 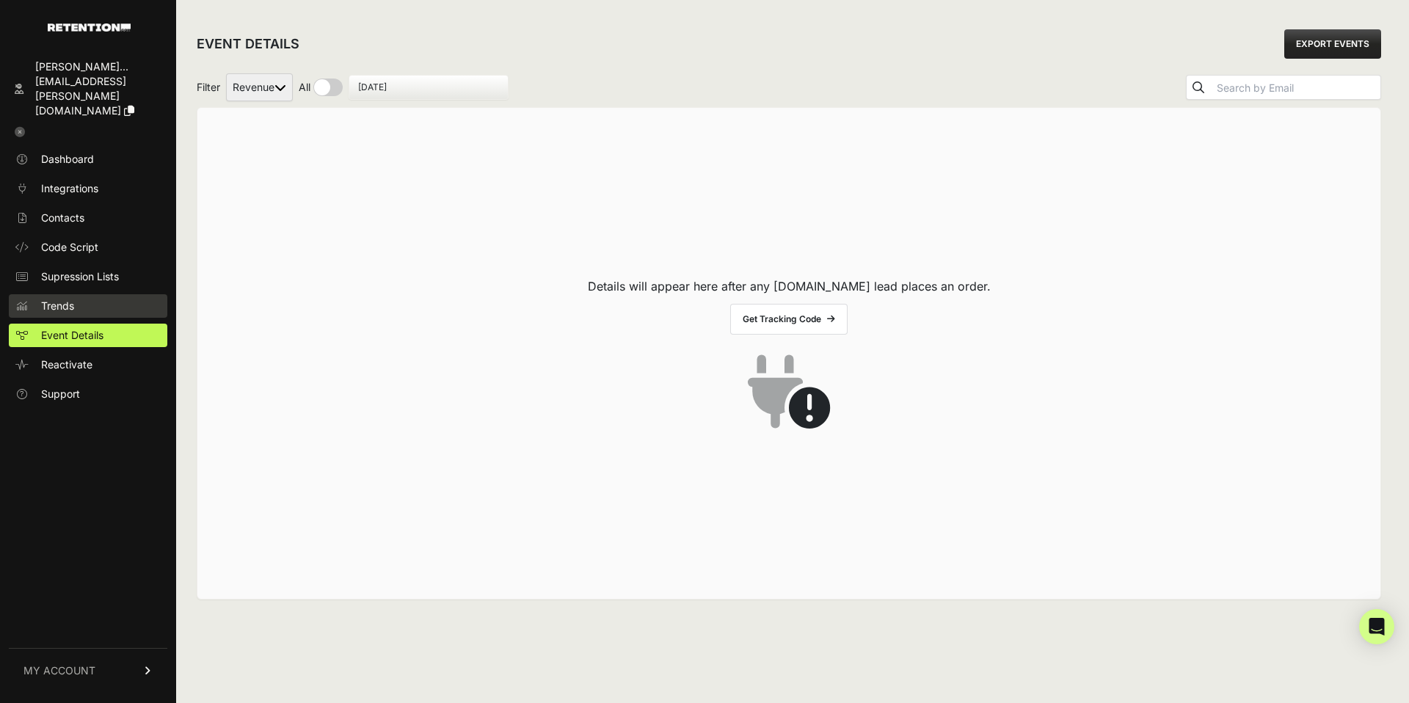 I want to click on a: Event Details, so click(x=88, y=335).